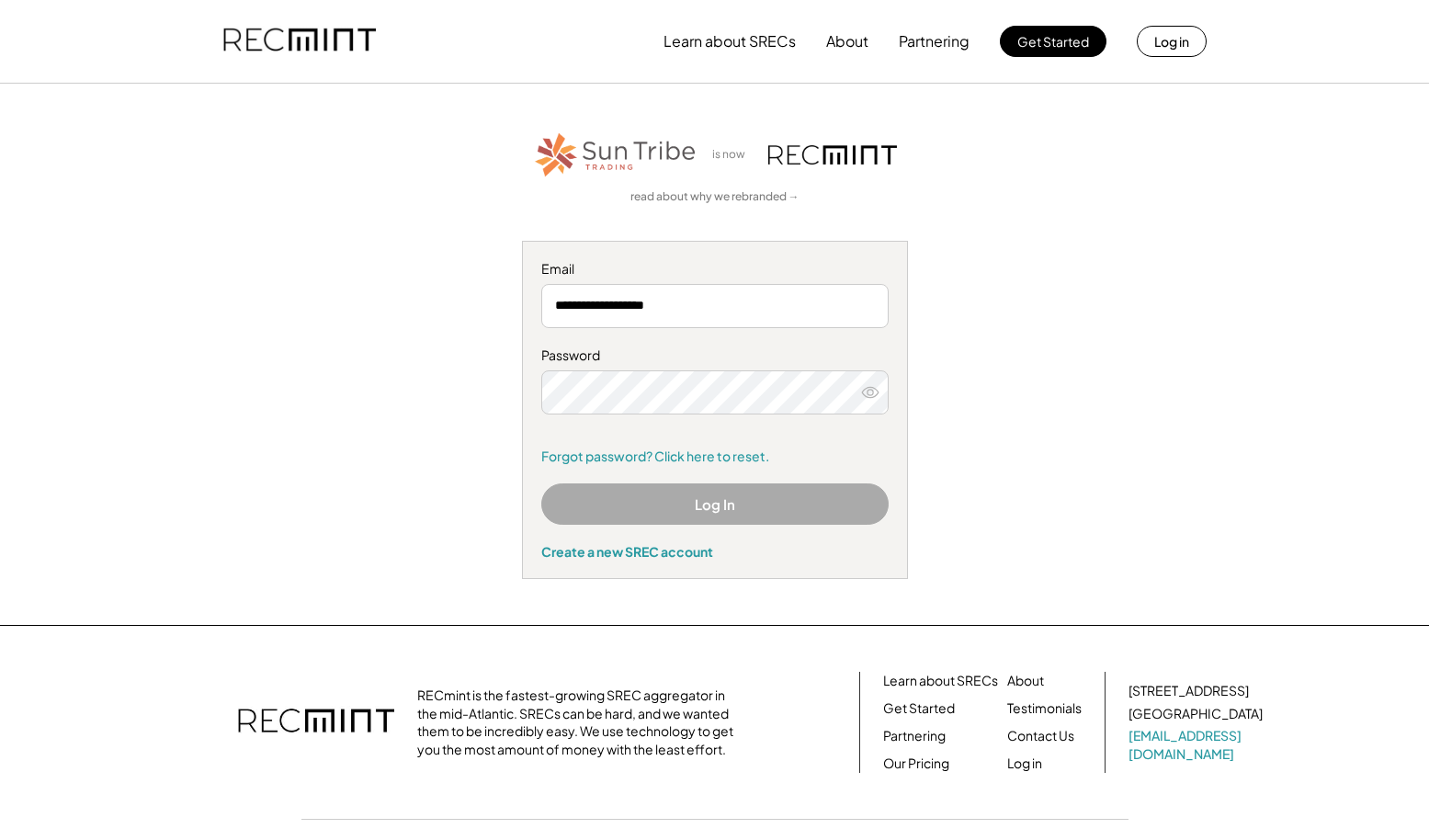 This screenshot has height=840, width=1429. Describe the element at coordinates (734, 155) in the screenshot. I see `div: is now` at that location.